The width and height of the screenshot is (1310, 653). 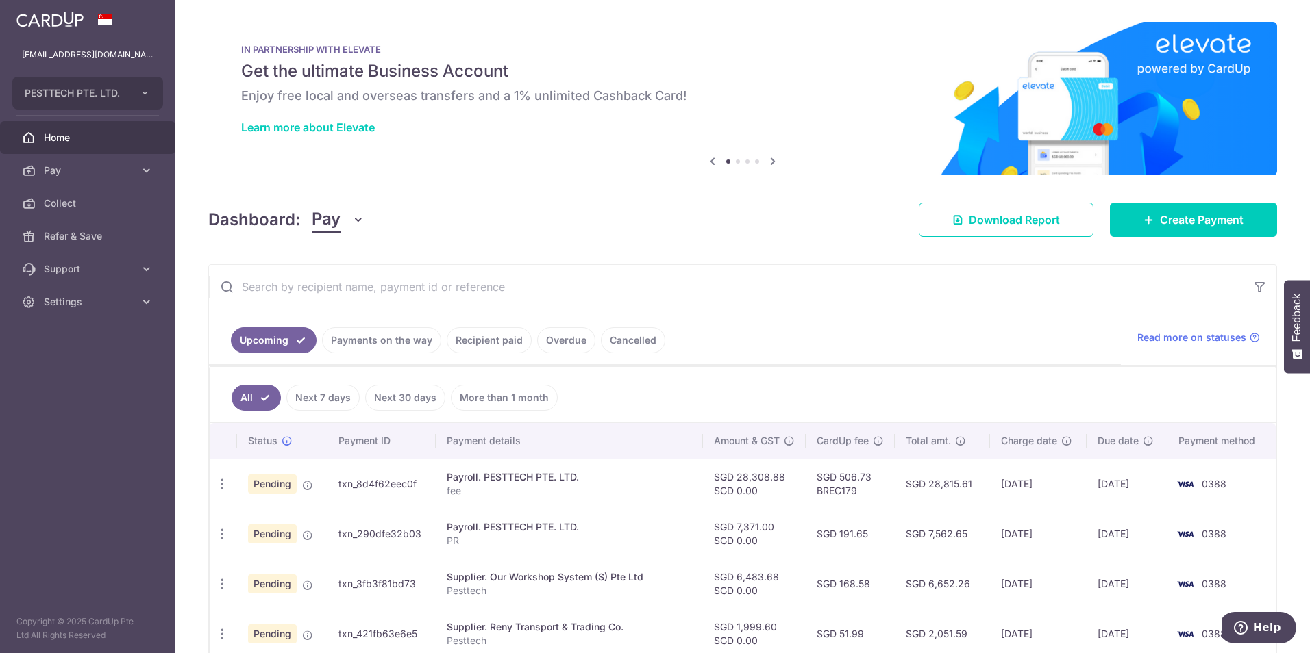 What do you see at coordinates (1005, 220) in the screenshot?
I see `a: Download Report` at bounding box center [1005, 220].